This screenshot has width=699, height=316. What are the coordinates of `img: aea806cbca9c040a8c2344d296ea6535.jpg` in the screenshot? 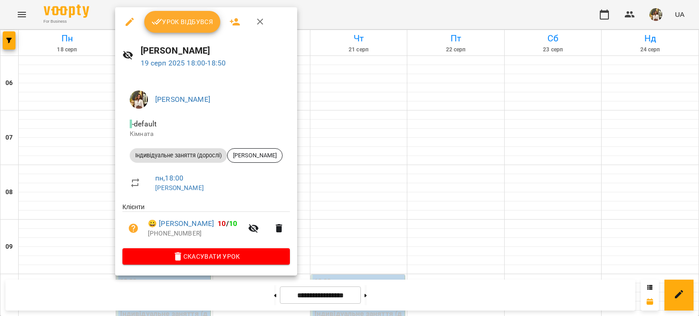 It's located at (139, 100).